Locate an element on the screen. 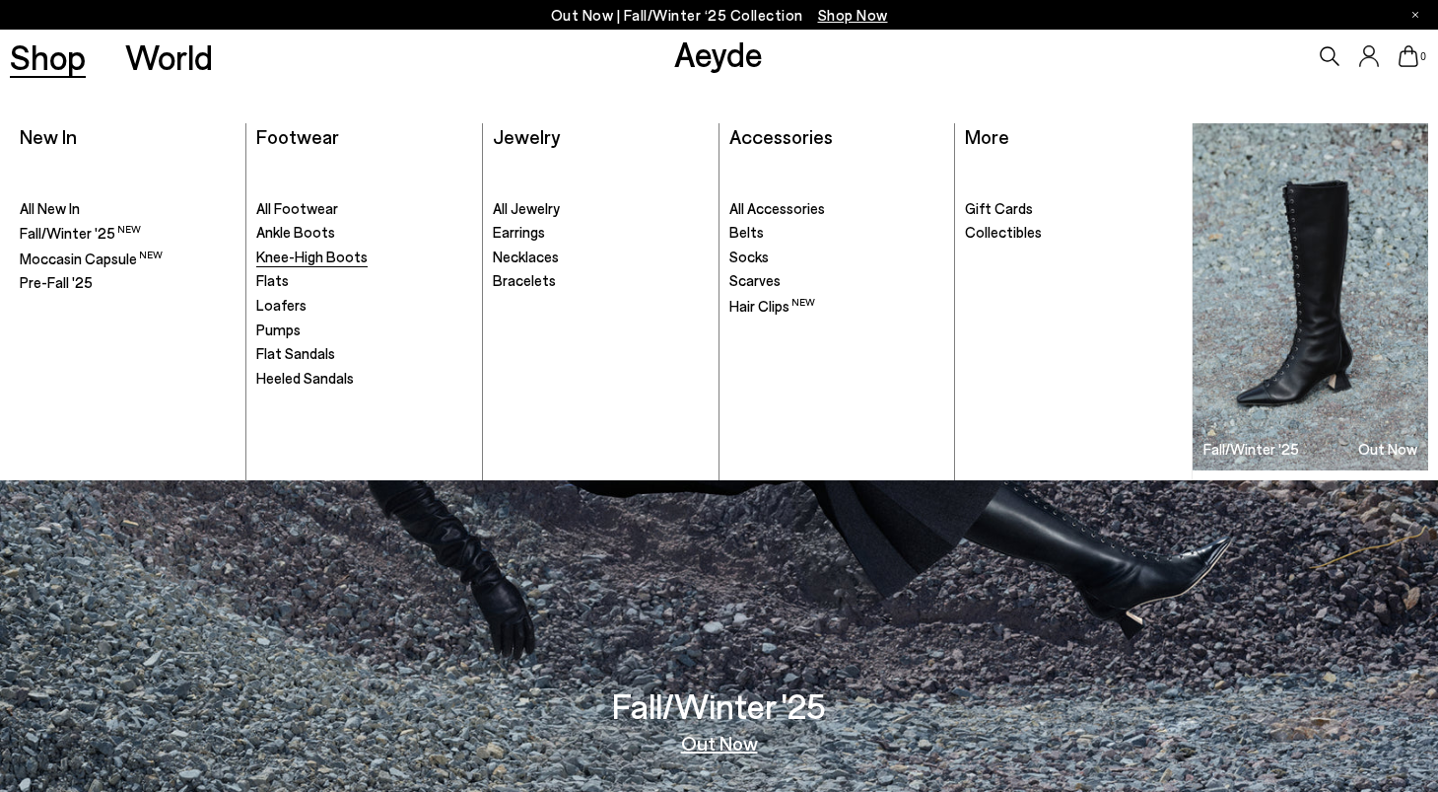 This screenshot has width=1438, height=792. a: Flat Sandals is located at coordinates (364, 354).